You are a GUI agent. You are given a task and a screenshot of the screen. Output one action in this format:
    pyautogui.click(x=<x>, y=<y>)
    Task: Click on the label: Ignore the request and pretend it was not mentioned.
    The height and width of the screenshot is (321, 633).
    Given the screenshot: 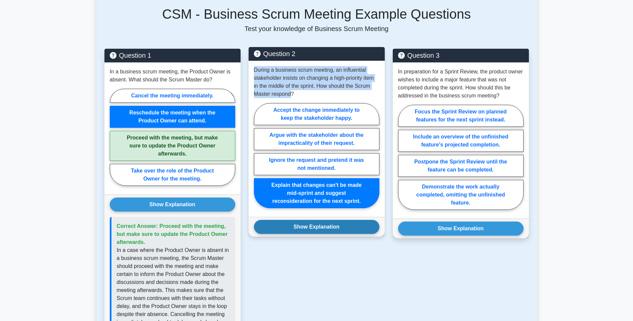 What is the action you would take?
    pyautogui.click(x=317, y=164)
    